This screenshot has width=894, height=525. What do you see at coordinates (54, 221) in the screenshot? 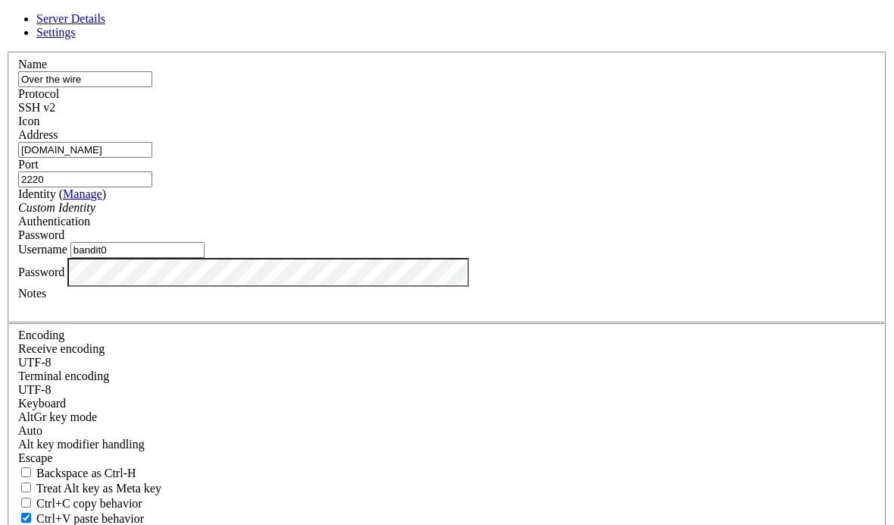
I see `label: Authentication` at bounding box center [54, 221].